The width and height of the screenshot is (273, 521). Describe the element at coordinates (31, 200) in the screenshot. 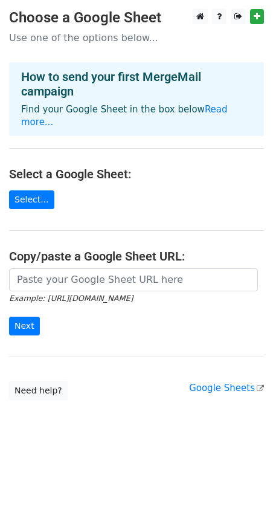

I see `a: Select...` at that location.